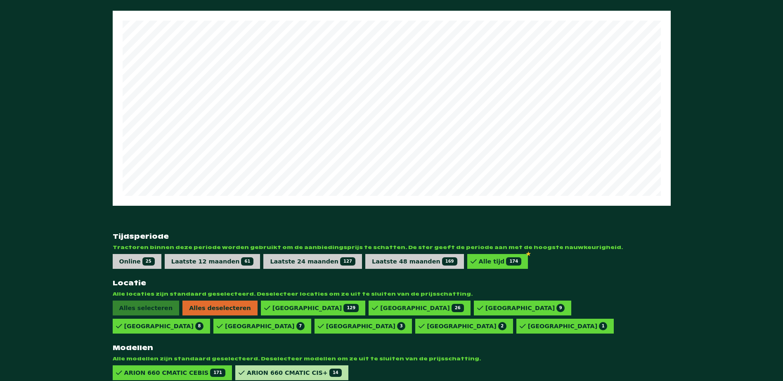 The image size is (783, 381). I want to click on span: 26, so click(457, 308).